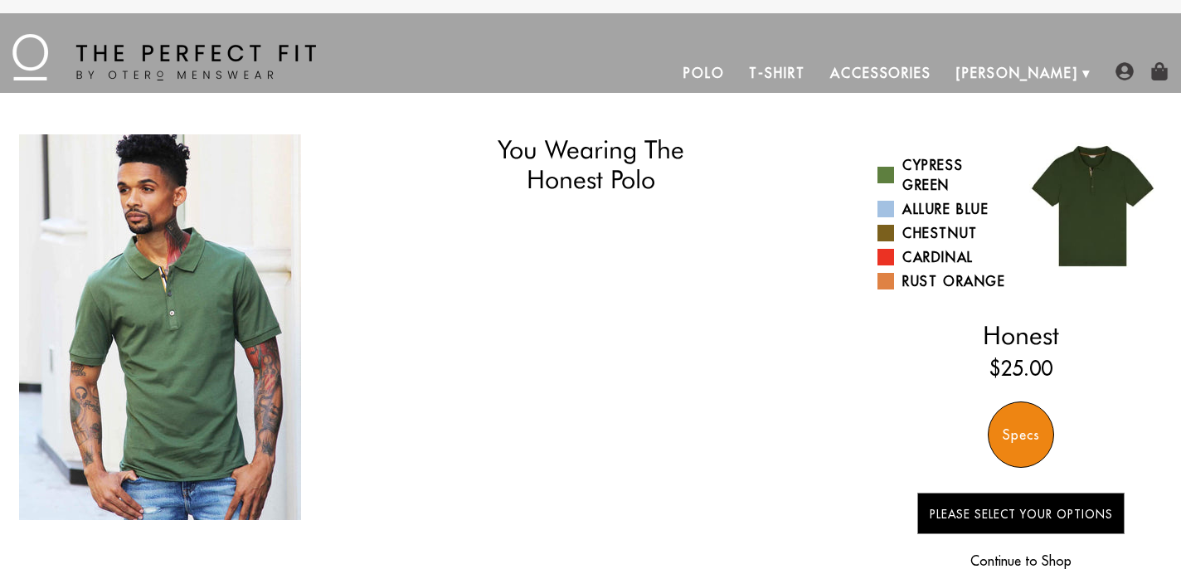 The height and width of the screenshot is (569, 1181). What do you see at coordinates (881, 73) in the screenshot?
I see `a: Accessories` at bounding box center [881, 73].